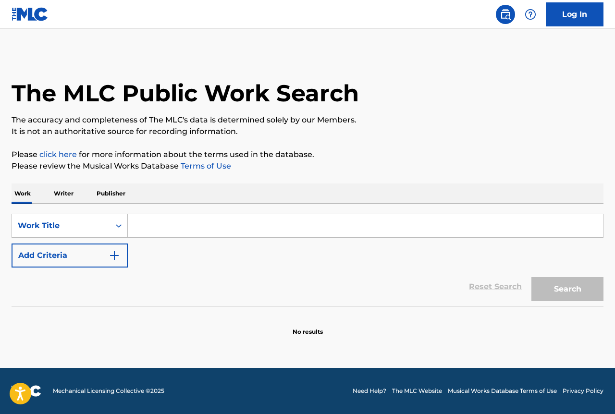 This screenshot has height=414, width=615. What do you see at coordinates (26, 391) in the screenshot?
I see `img: logo` at bounding box center [26, 391].